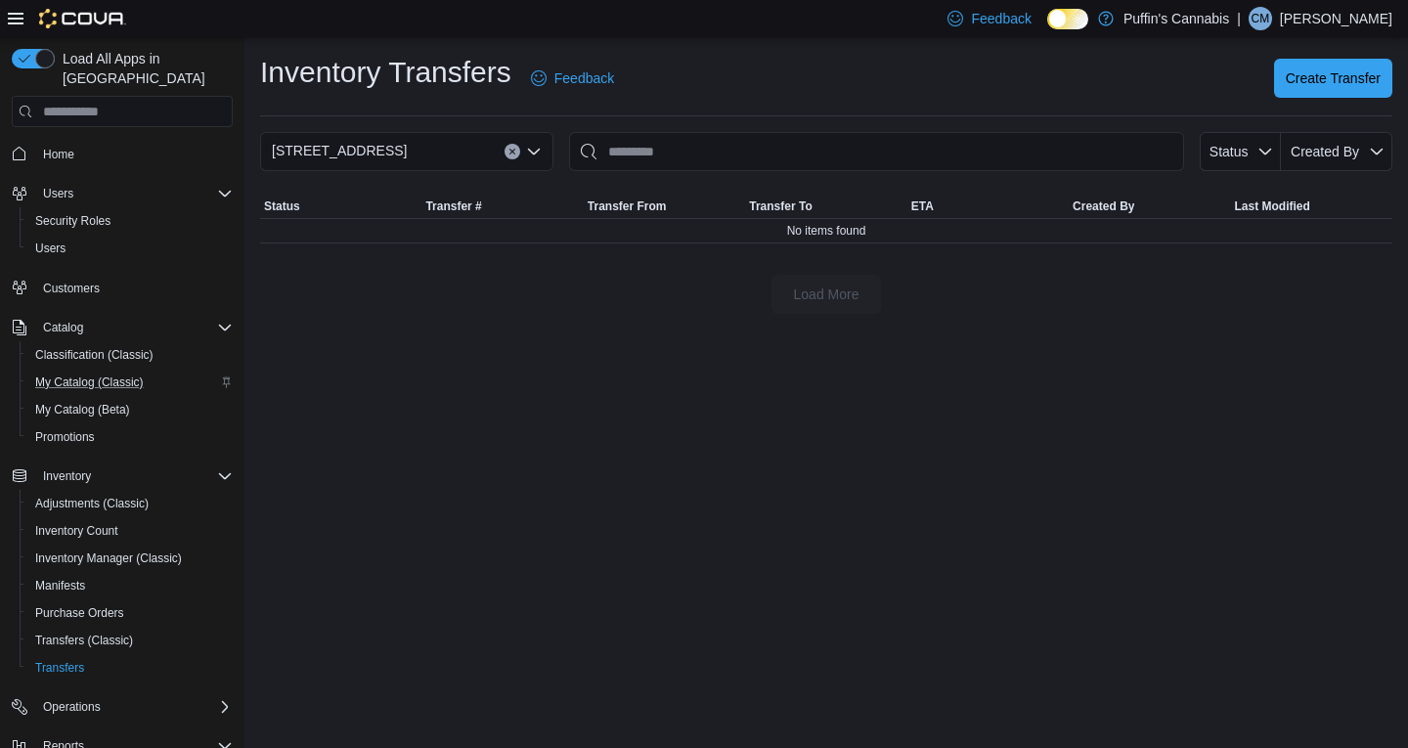  What do you see at coordinates (92, 504) in the screenshot?
I see `a: Adjustments (Classic)` at bounding box center [92, 504].